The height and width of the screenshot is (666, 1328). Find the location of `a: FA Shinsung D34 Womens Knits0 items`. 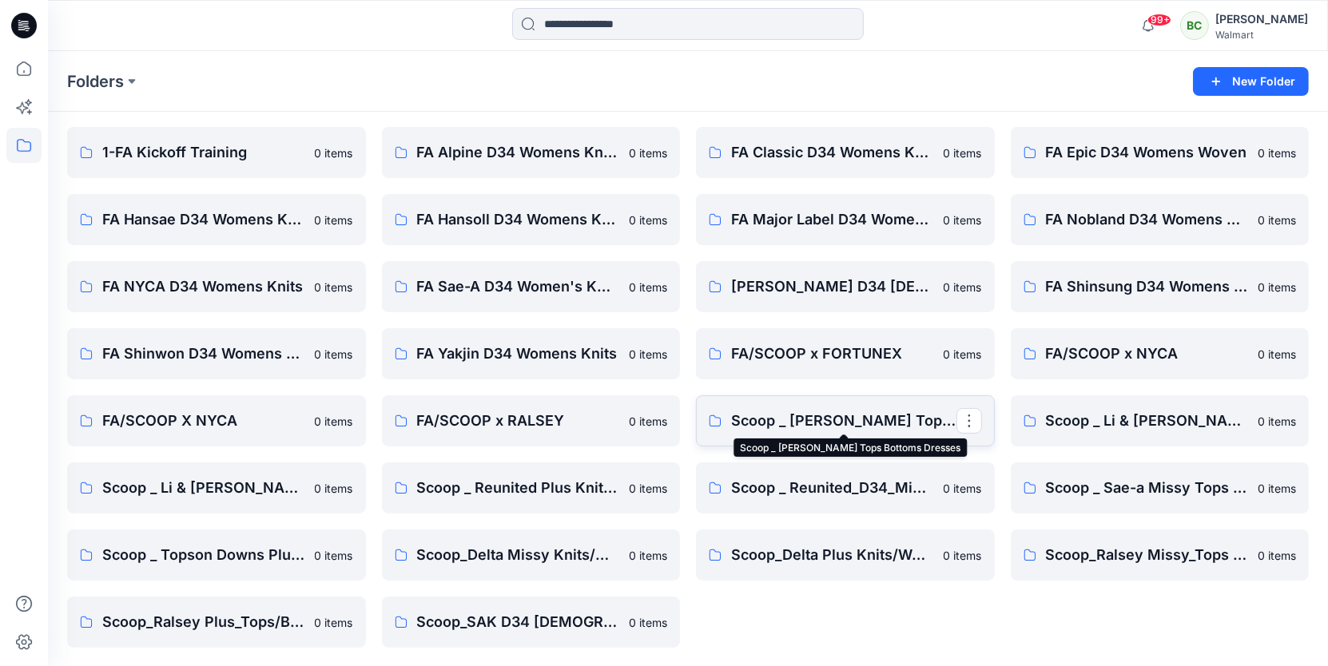

a: FA Shinsung D34 Womens Knits0 items is located at coordinates (1160, 287).